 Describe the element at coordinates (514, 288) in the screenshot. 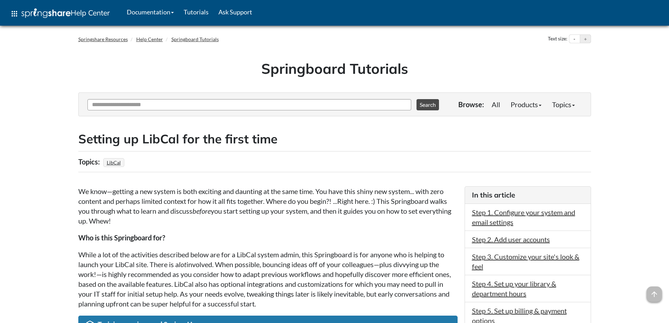

I see `a: Step 4. Set up your library & department hours` at that location.